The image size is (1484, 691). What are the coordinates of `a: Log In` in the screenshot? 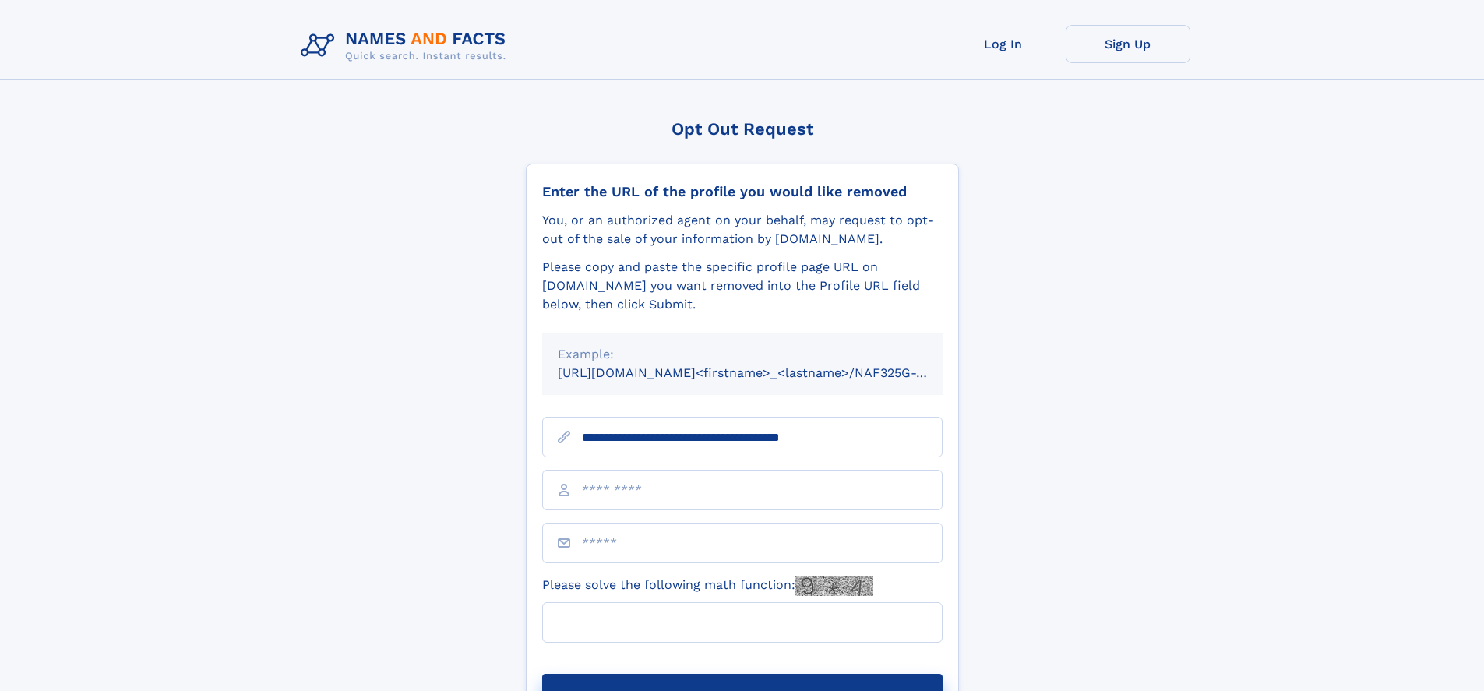 It's located at (1003, 44).